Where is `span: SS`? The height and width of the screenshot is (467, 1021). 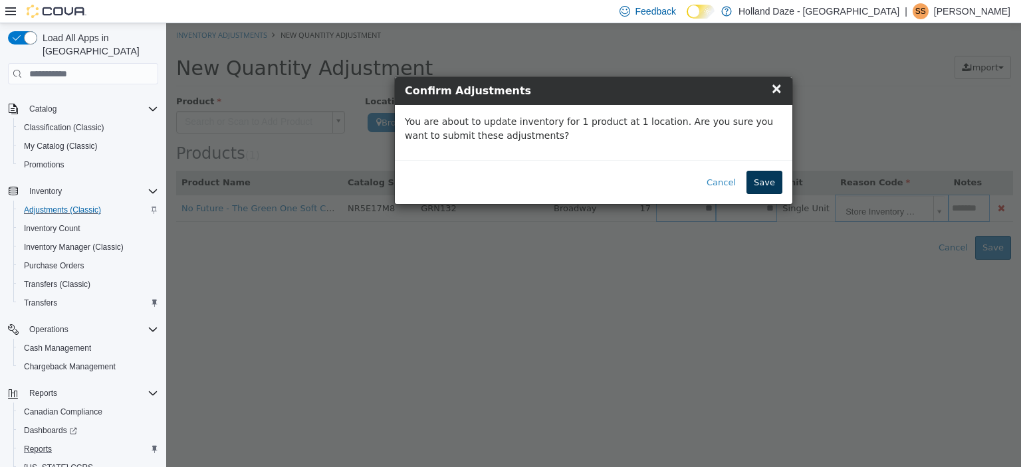 span: SS is located at coordinates (920, 11).